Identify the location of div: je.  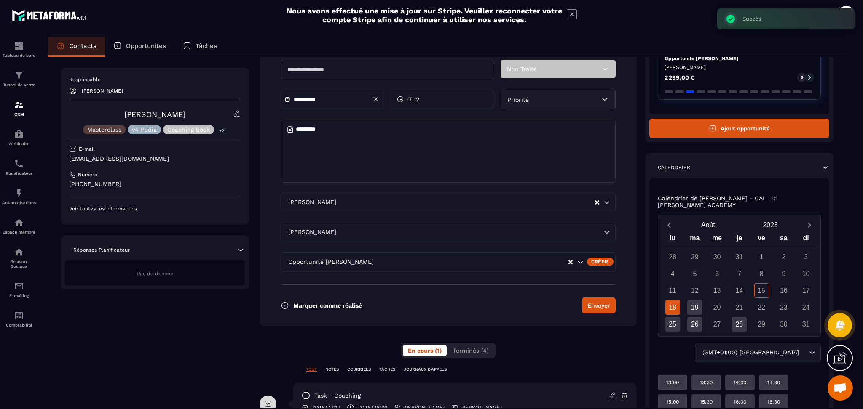
(739, 240).